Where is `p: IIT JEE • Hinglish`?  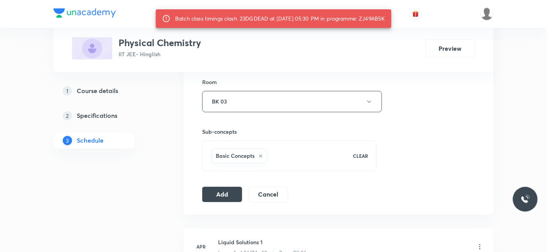
p: IIT JEE • Hinglish is located at coordinates (159, 54).